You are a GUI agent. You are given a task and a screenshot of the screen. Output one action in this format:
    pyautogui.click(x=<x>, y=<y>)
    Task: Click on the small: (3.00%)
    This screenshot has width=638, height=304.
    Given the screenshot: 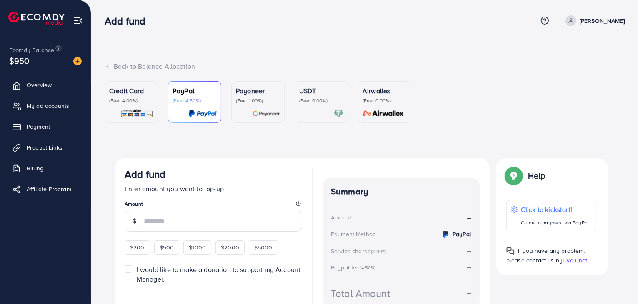 What is the action you would take?
    pyautogui.click(x=379, y=252)
    